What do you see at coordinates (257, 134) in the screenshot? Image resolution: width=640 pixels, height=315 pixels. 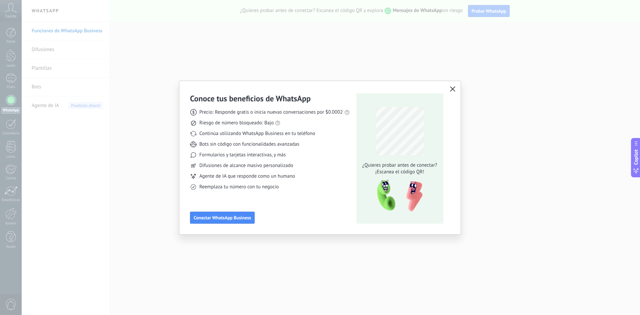 I see `span: Continúa utilizando WhatsApp Business en tu teléfono` at bounding box center [257, 134].